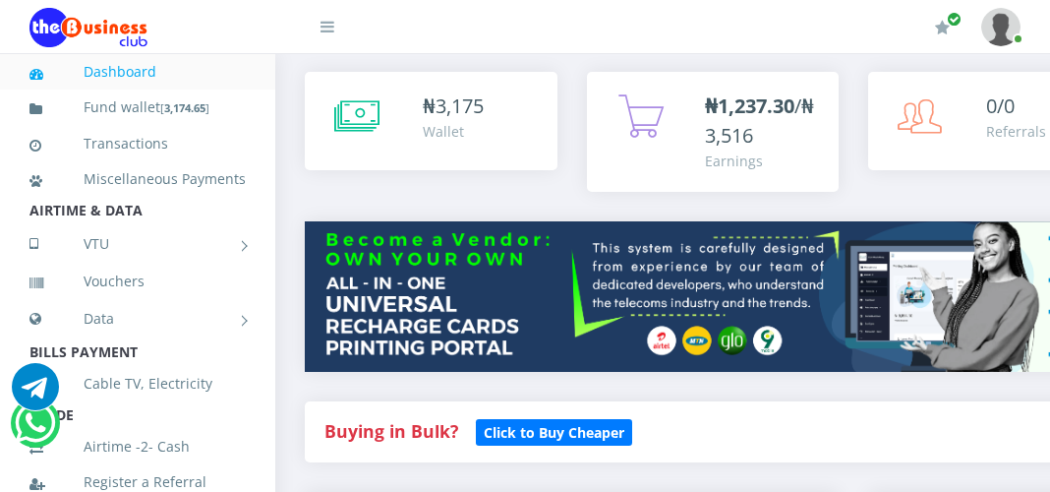 The image size is (1050, 492). Describe the element at coordinates (89, 28) in the screenshot. I see `img: Logo` at that location.